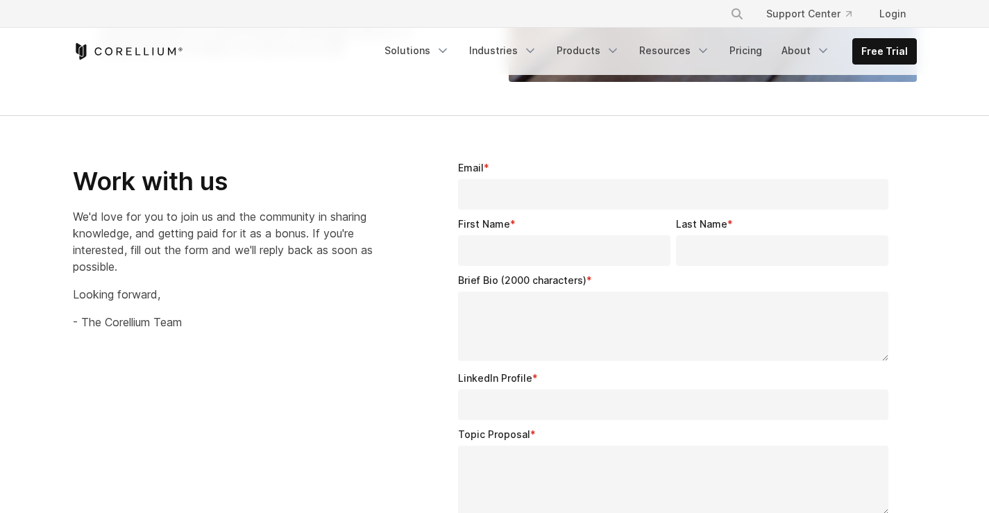 This screenshot has width=989, height=513. Describe the element at coordinates (223, 322) in the screenshot. I see `p: - The Corellium Team` at that location.